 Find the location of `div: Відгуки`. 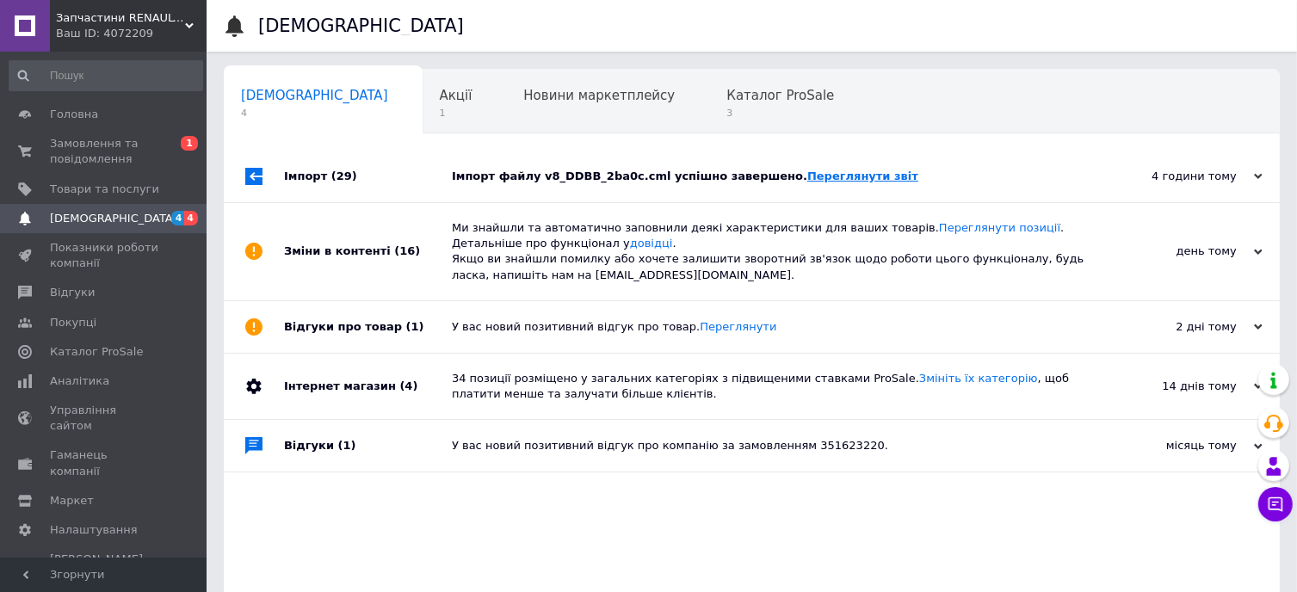

div: Відгуки is located at coordinates (367, 446).